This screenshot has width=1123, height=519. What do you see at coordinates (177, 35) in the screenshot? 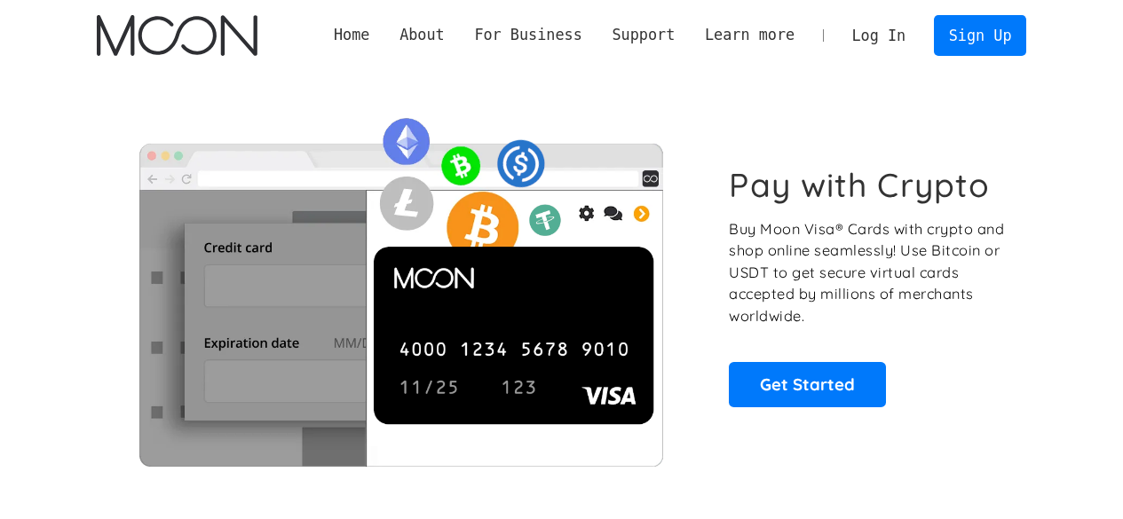
I see `img: Moon Logo` at bounding box center [177, 35].